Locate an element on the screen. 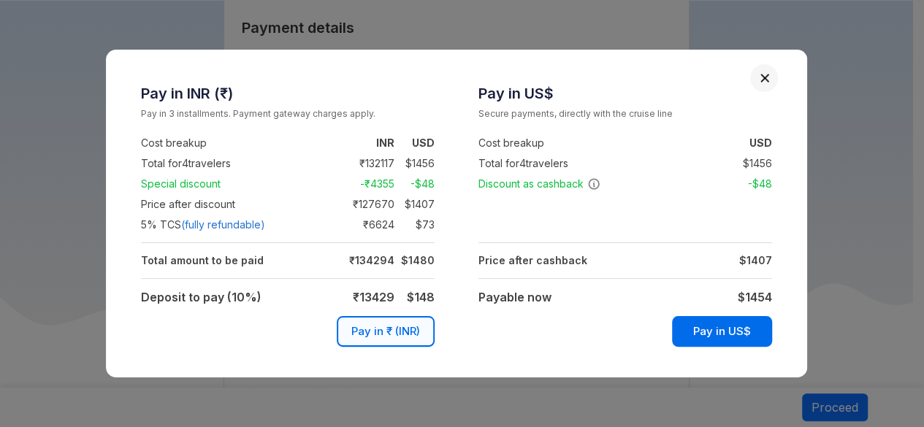 This screenshot has height=427, width=924. strong: INR is located at coordinates (385, 142).